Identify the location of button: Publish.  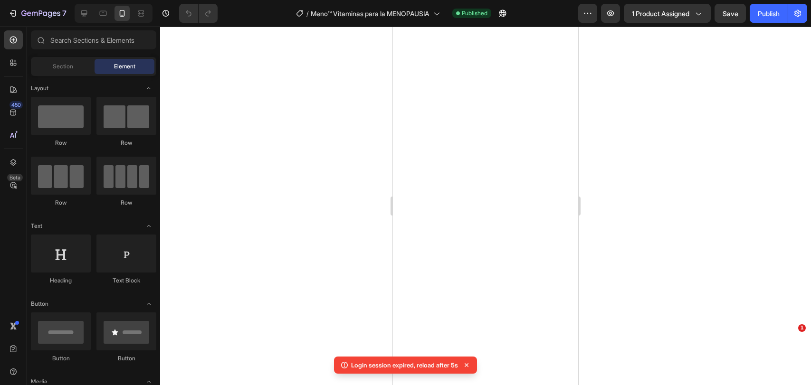
(769, 13).